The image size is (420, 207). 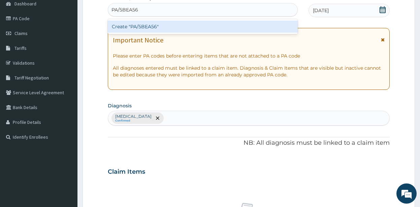 What do you see at coordinates (249, 56) in the screenshot?
I see `p: Please enter PA codes before entering items that are not attached to a PA code` at bounding box center [249, 56].